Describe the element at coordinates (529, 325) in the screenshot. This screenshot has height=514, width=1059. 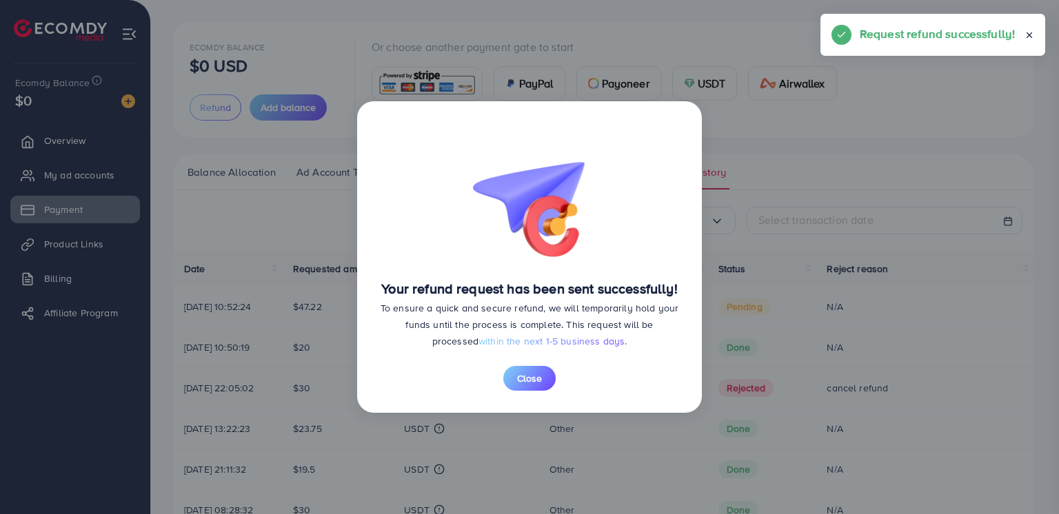
I see `p: To ensure a quick and secure refund, we will temporarily hold your funds until the process is com...` at that location.